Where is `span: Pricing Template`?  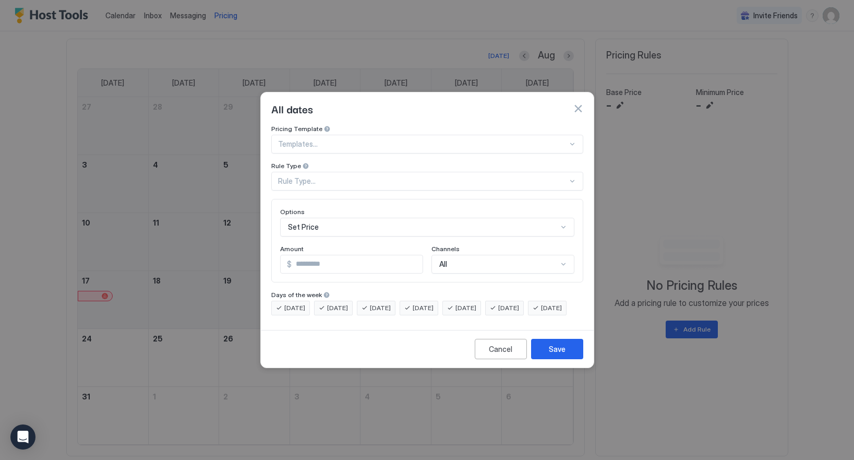
span: Pricing Template is located at coordinates (297, 128).